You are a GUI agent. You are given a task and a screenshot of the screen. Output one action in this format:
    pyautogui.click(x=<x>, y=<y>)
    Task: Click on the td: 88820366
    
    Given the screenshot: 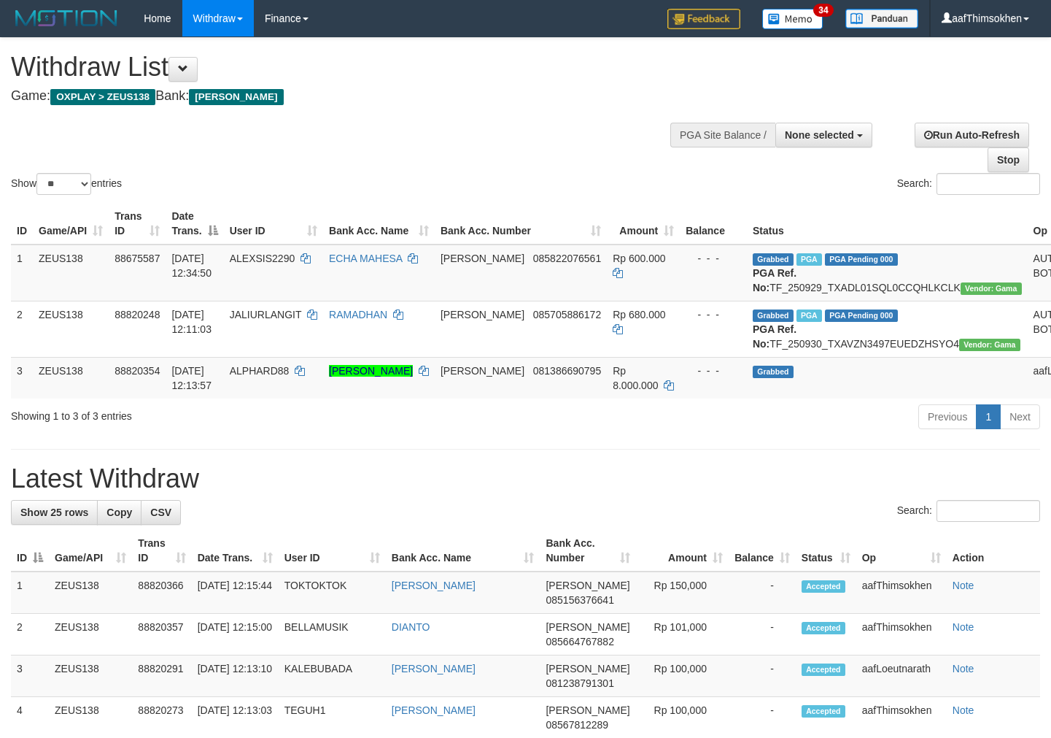 What is the action you would take?
    pyautogui.click(x=161, y=592)
    